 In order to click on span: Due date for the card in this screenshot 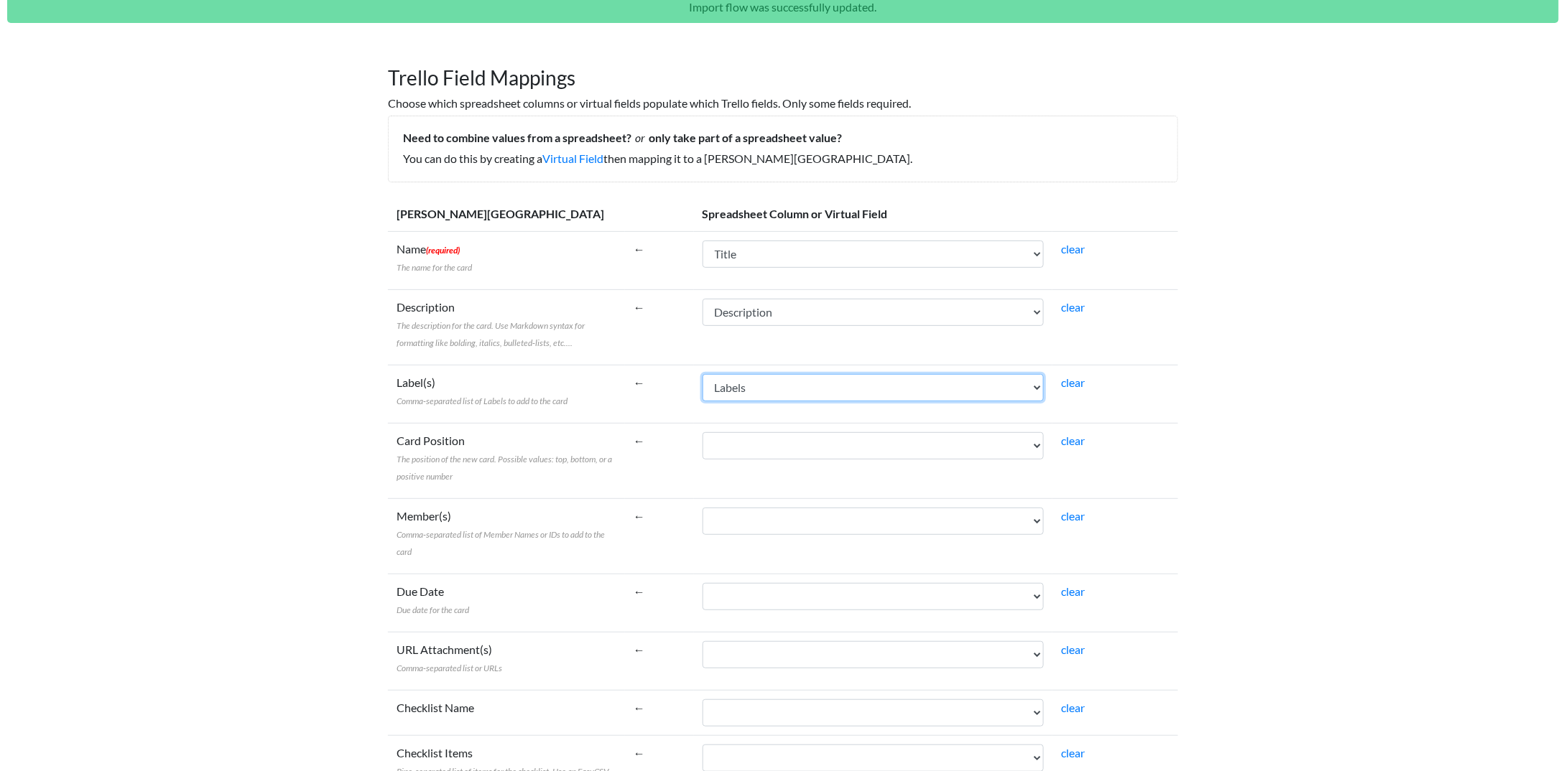, I will do `click(432, 610)`.